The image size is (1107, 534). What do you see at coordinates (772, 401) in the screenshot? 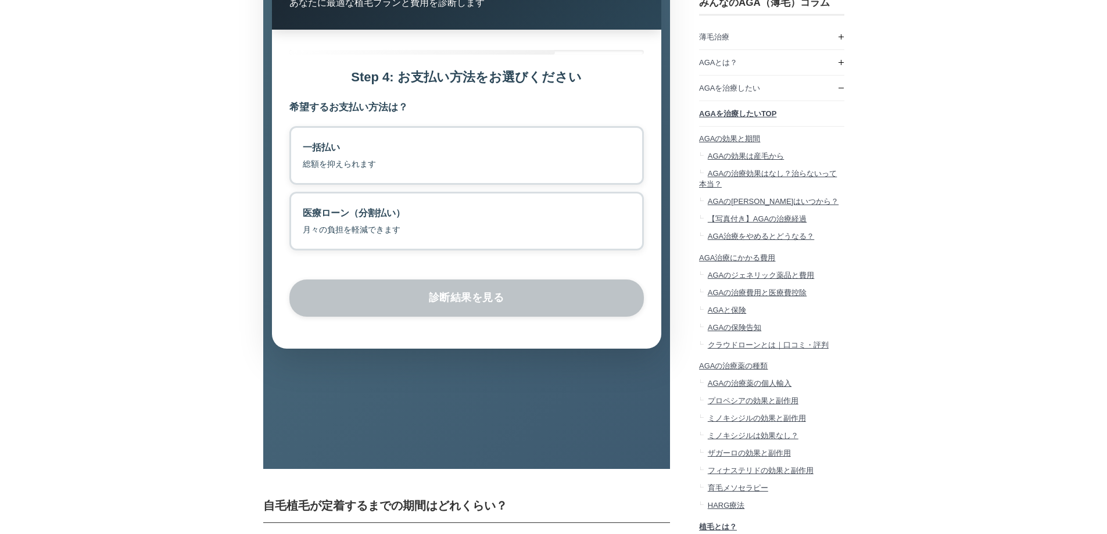
I see `a: プロペシアの効果と副作用` at bounding box center [772, 401].